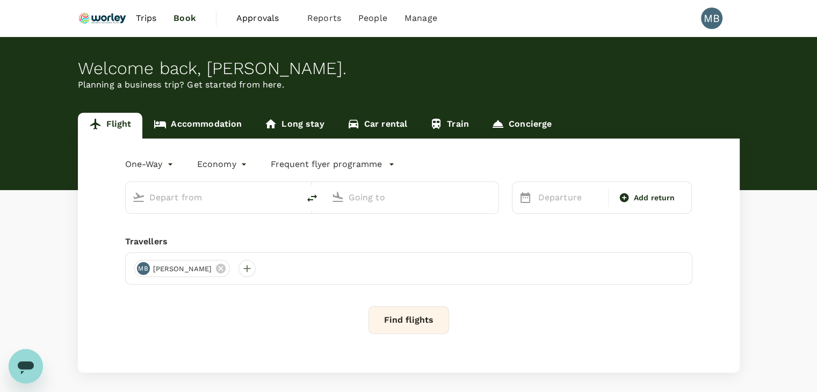 The height and width of the screenshot is (392, 817). Describe the element at coordinates (185, 18) in the screenshot. I see `span: Book` at that location.